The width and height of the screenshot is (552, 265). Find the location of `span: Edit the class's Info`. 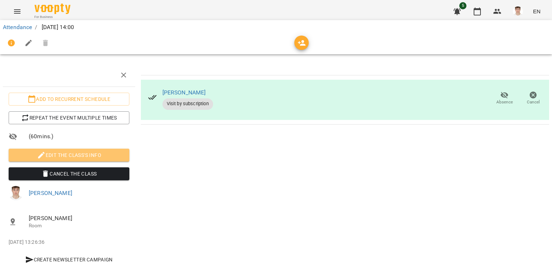

span: Edit the class's Info is located at coordinates (69, 155).